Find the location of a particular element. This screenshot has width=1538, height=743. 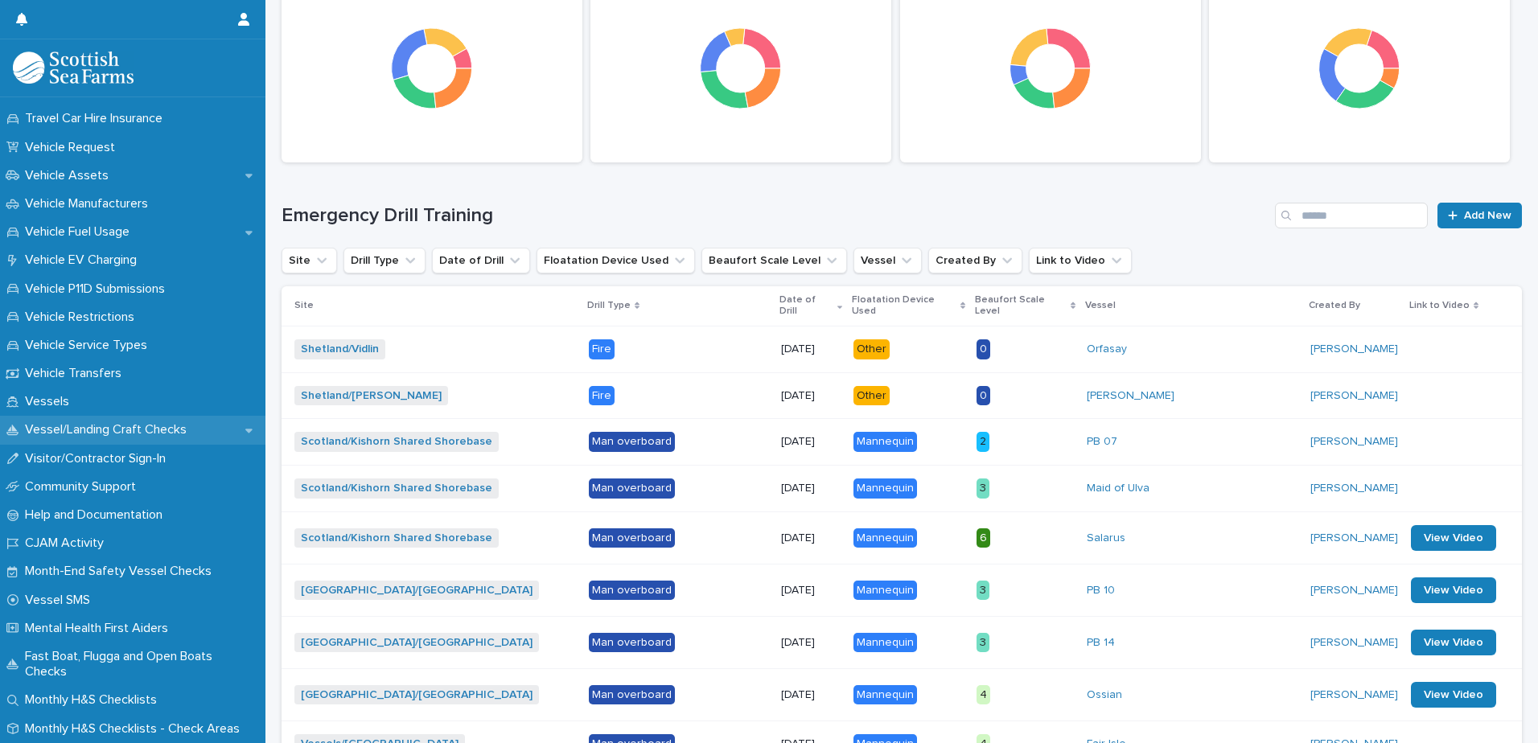

button: Drill Type is located at coordinates (384, 261).